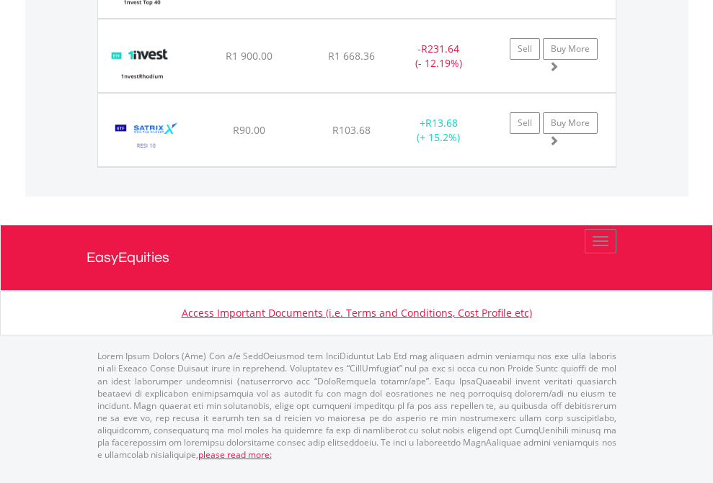 This screenshot has width=713, height=483. What do you see at coordinates (249, 130) in the screenshot?
I see `span: R90.00` at bounding box center [249, 130].